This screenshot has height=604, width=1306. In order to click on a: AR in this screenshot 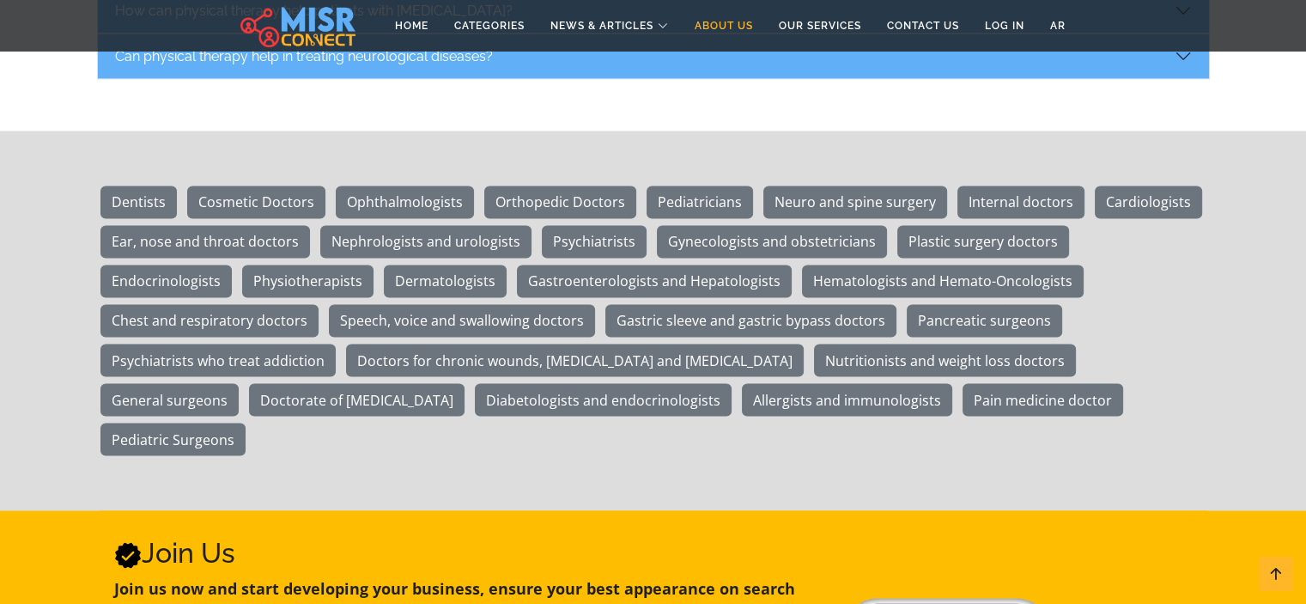, I will do `click(1058, 26)`.